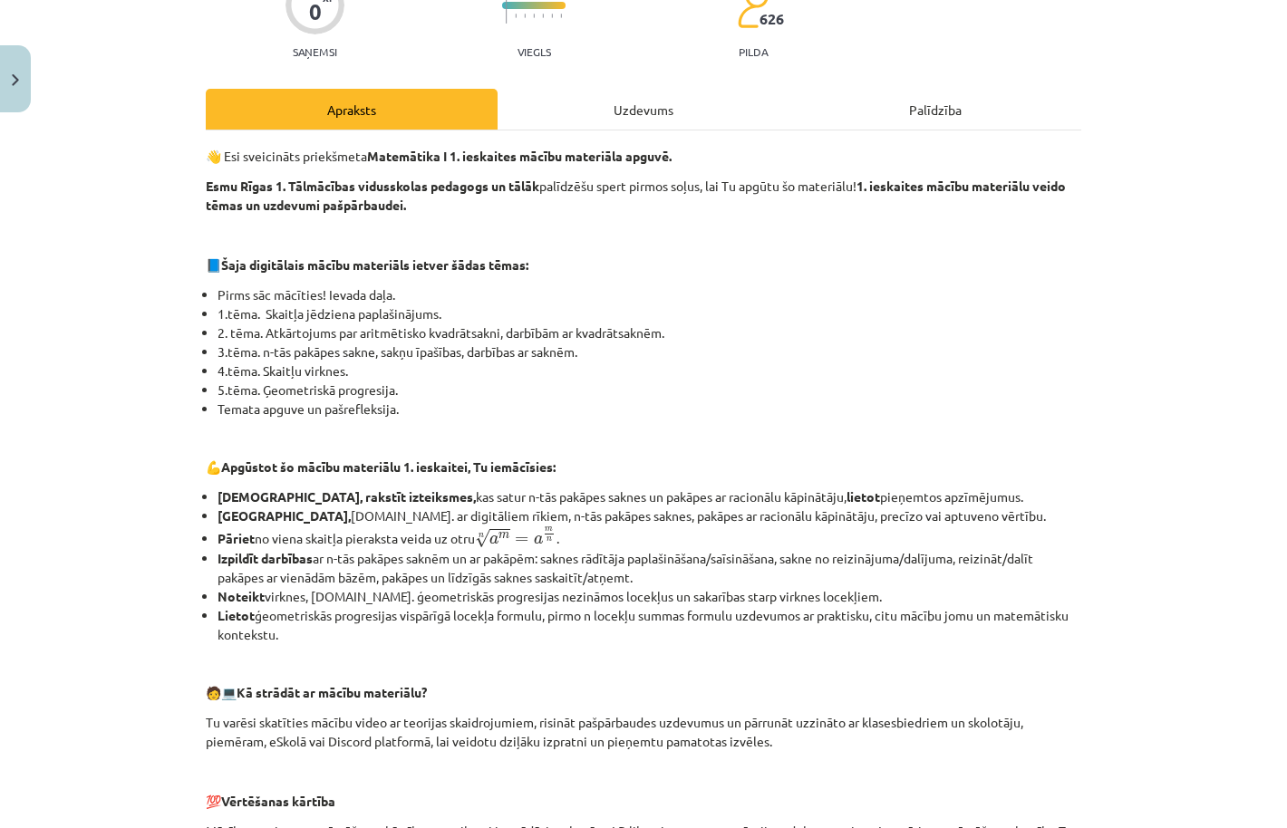 This screenshot has width=1287, height=828. Describe the element at coordinates (644, 196) in the screenshot. I see `p: palīdzēšu spert pirmos soļus, lai Tu apgūtu šo materiālu!` at that location.